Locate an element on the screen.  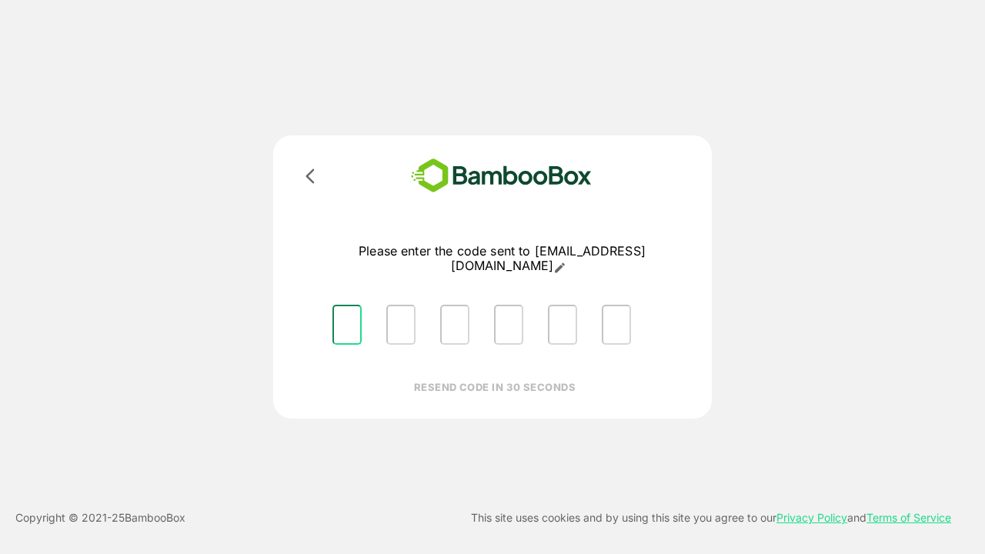
input: Please enter OTP character 6 is located at coordinates (616, 325).